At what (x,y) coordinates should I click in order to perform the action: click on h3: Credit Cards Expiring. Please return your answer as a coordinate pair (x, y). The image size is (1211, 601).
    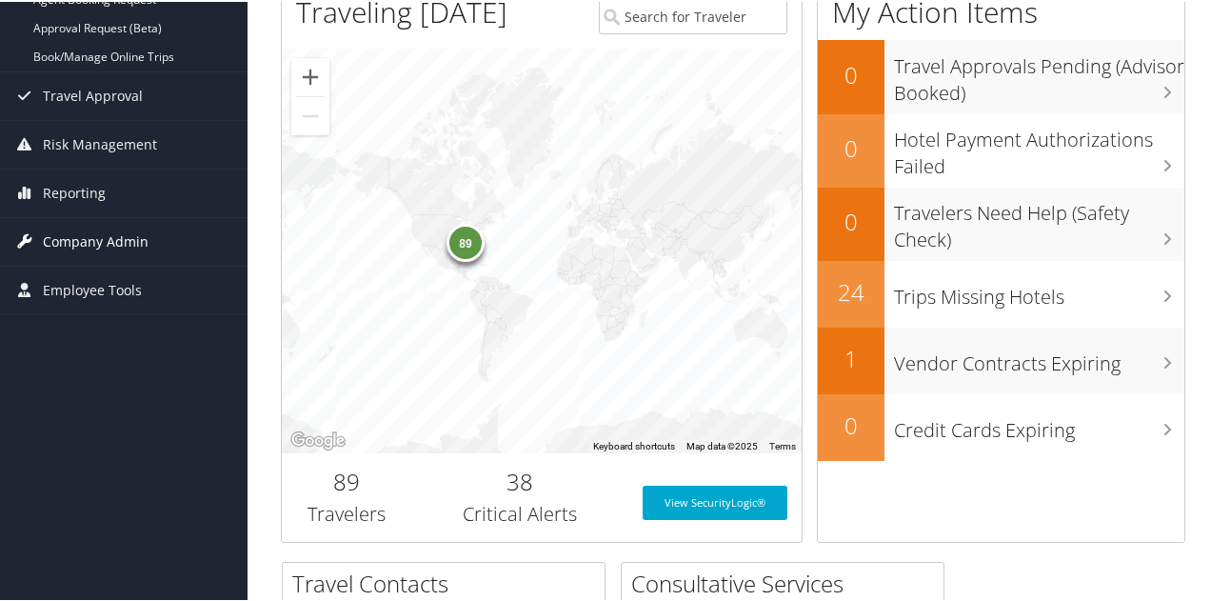
    Looking at the image, I should click on (1038, 424).